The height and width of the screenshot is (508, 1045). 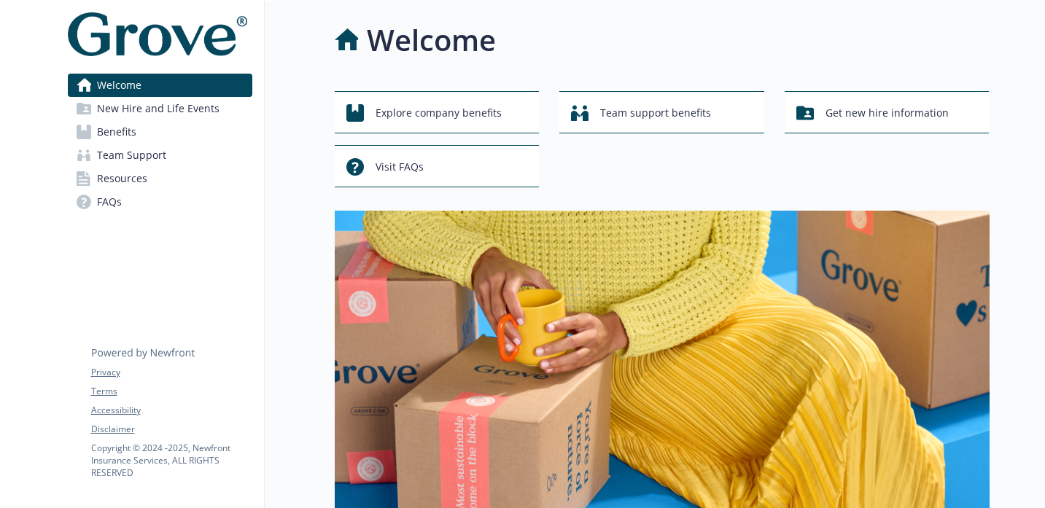 I want to click on span: Team Support, so click(x=131, y=155).